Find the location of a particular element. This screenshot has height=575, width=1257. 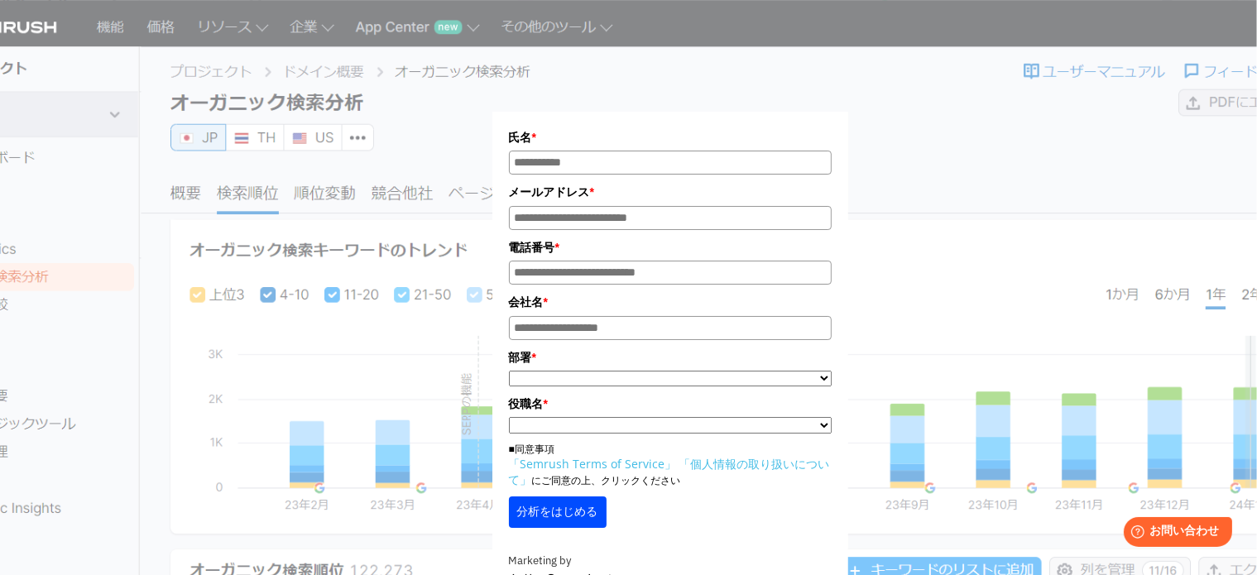

span: お問い合わせ is located at coordinates (75, 21).